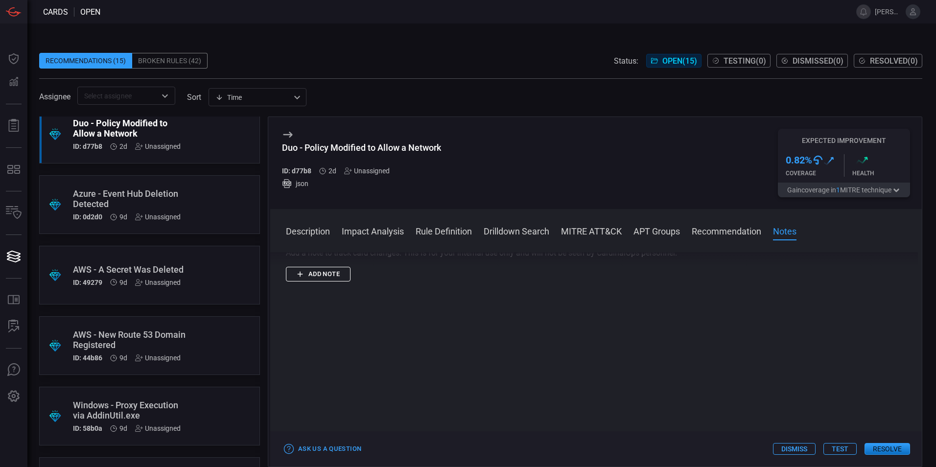 This screenshot has width=936, height=467. I want to click on button: Add note, so click(318, 274).